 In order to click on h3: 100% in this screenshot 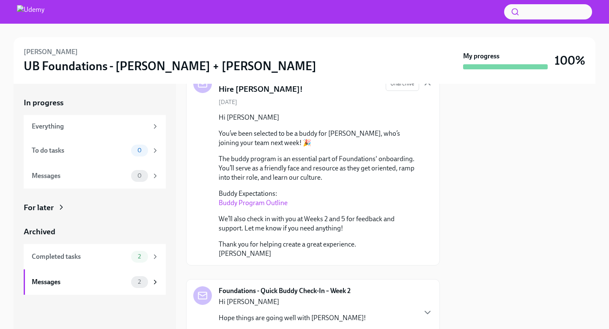, I will do `click(569, 60)`.